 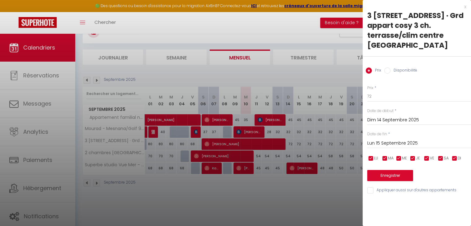 I want to click on span: SA, so click(x=446, y=158).